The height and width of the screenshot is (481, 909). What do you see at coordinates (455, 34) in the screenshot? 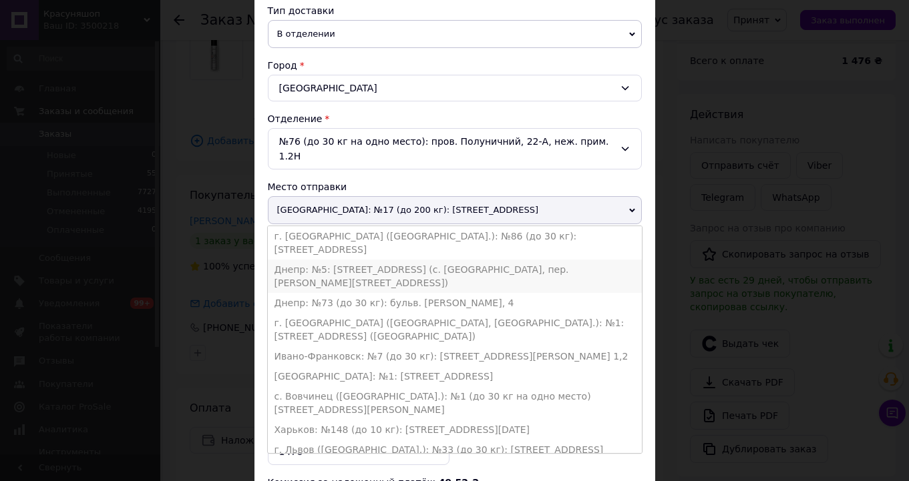
I see `span: В отделении` at bounding box center [455, 34].